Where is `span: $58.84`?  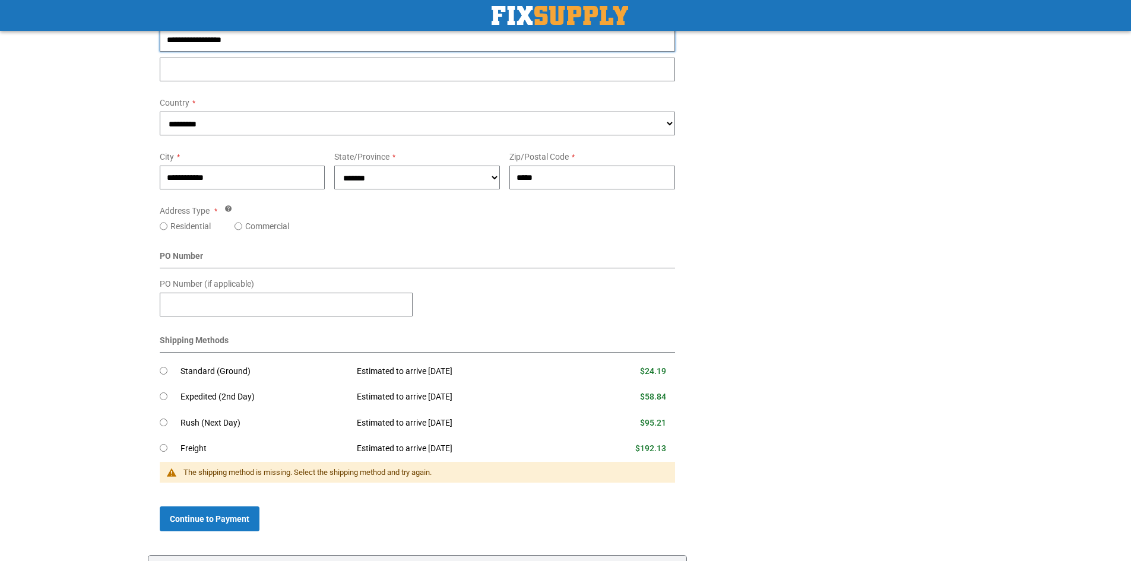
span: $58.84 is located at coordinates (653, 397).